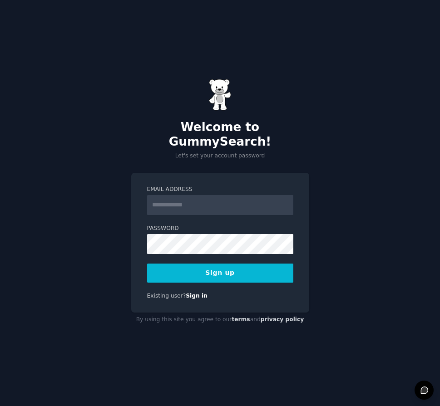 This screenshot has width=440, height=406. I want to click on span: Existing user?, so click(167, 296).